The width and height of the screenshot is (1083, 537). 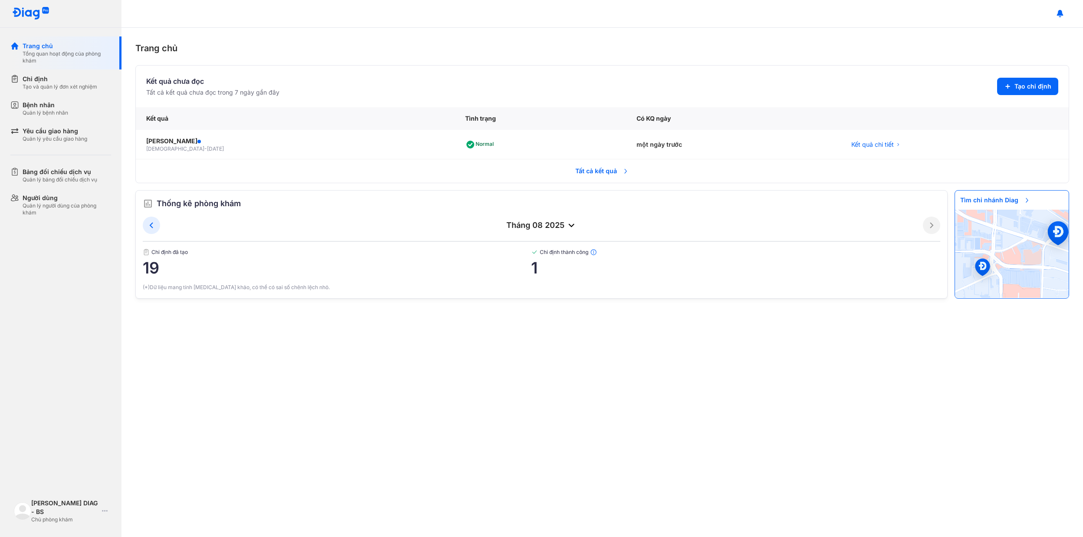 I want to click on button: Tạo chỉ định, so click(x=1028, y=86).